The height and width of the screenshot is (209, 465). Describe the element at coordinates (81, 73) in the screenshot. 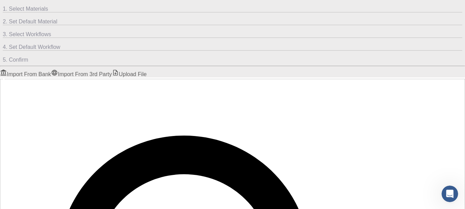

I see `a: Import From 3rd Party` at that location.